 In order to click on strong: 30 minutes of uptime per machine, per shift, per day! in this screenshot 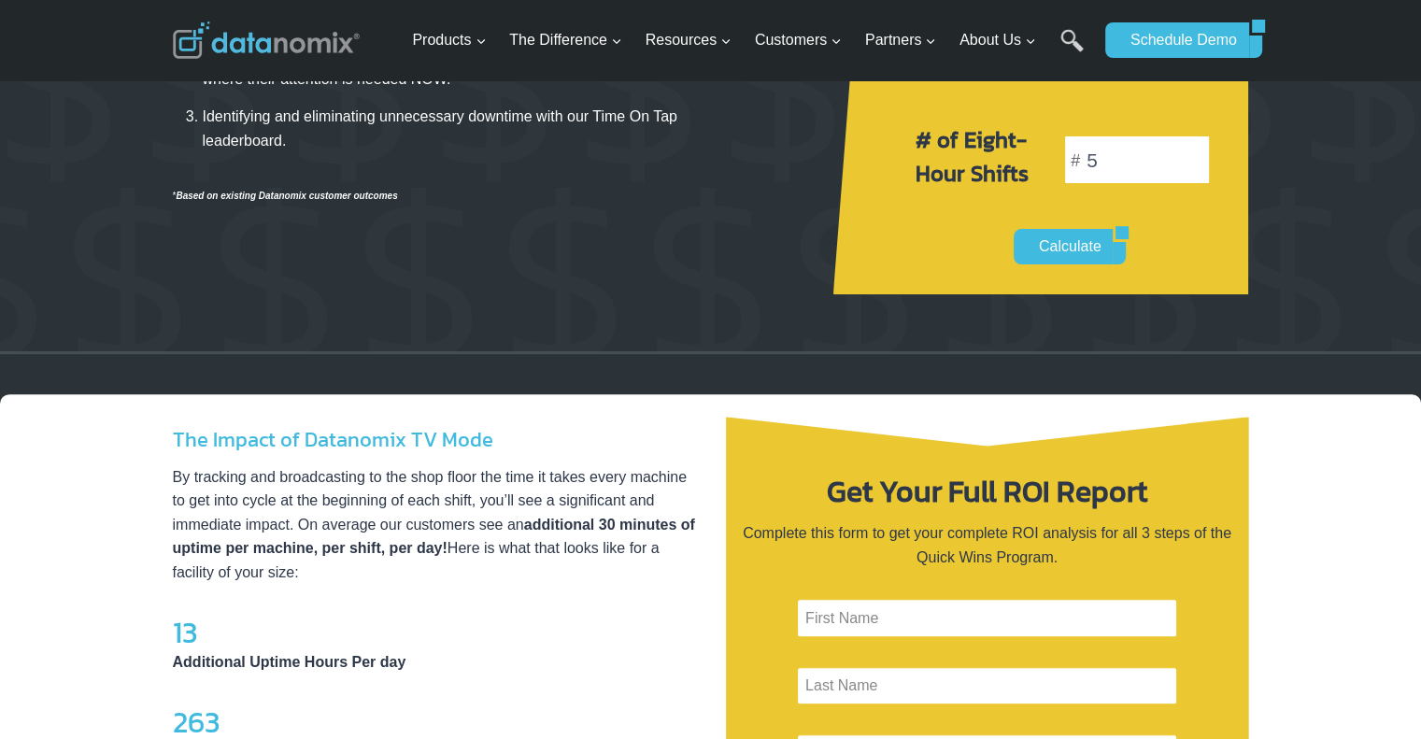, I will do `click(433, 536)`.